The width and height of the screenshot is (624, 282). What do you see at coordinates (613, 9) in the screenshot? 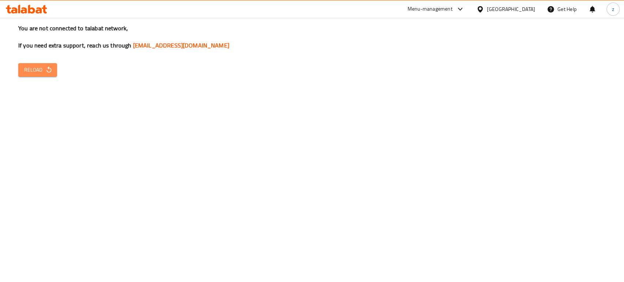
I see `span: z` at bounding box center [613, 9].